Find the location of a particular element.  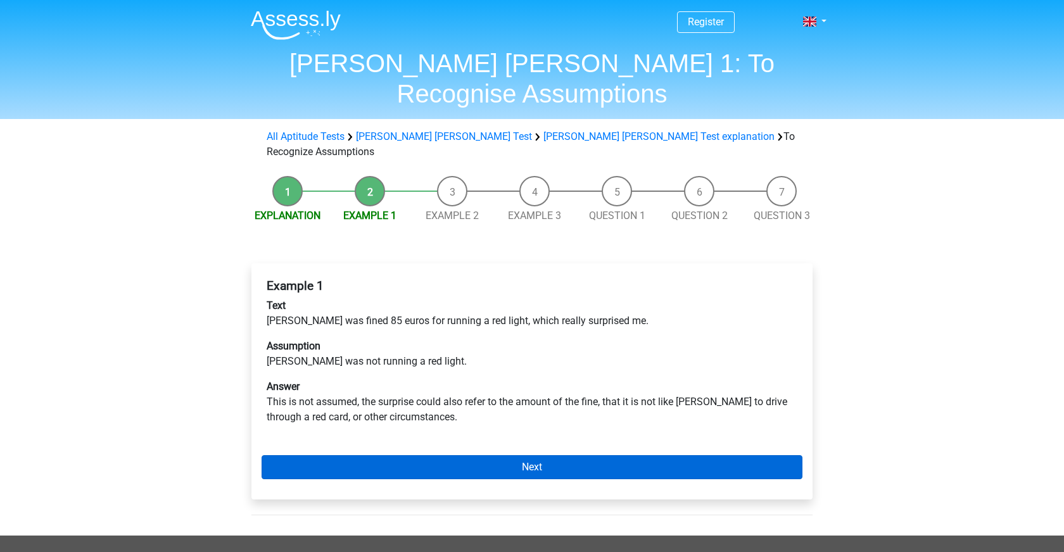

b: Assumption is located at coordinates (293, 346).